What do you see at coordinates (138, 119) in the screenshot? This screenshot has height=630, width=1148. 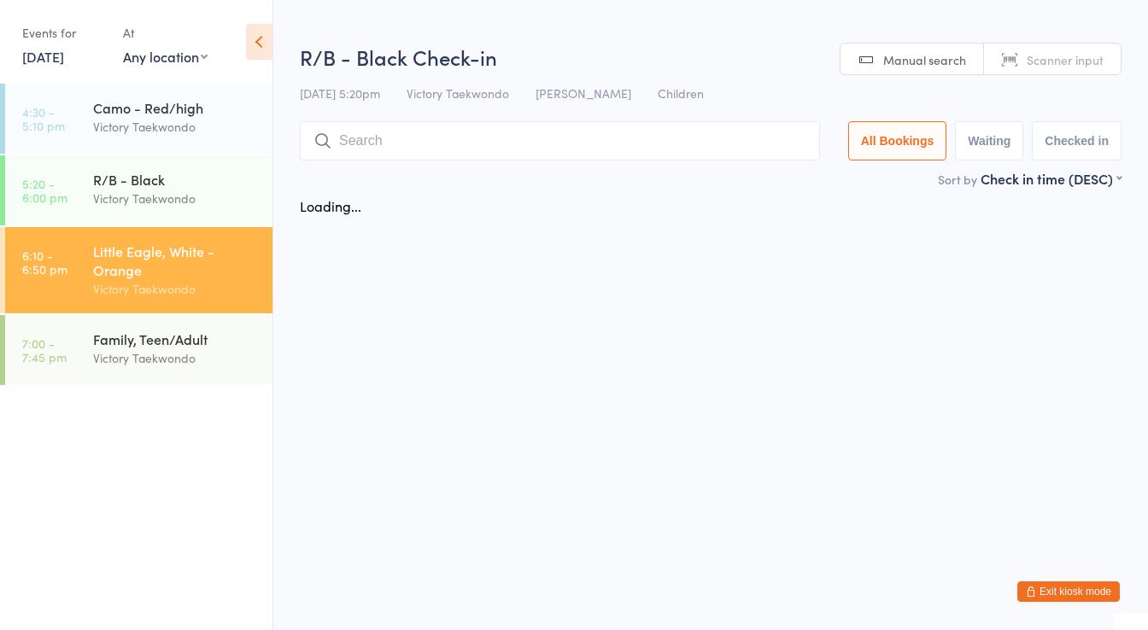 I see `a: 4:30 -5:10 pmCamo - Red/highVictory Taekwondo` at bounding box center [138, 119].